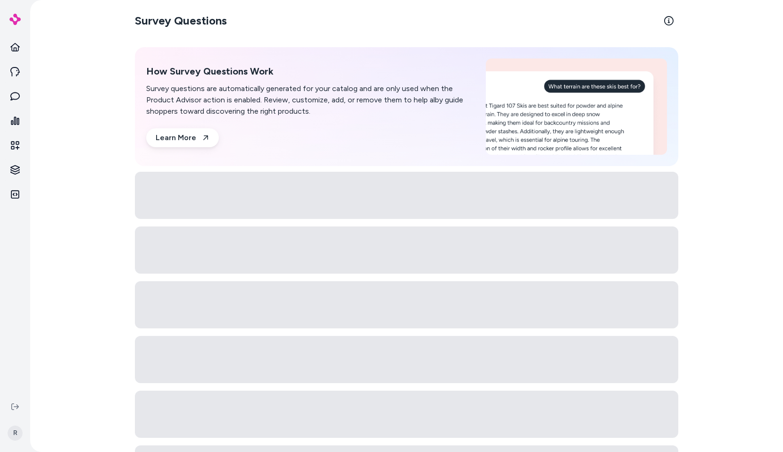  Describe the element at coordinates (311, 100) in the screenshot. I see `p: Survey questions are automatically generated for your catalog and are only used when the Product ...` at that location.